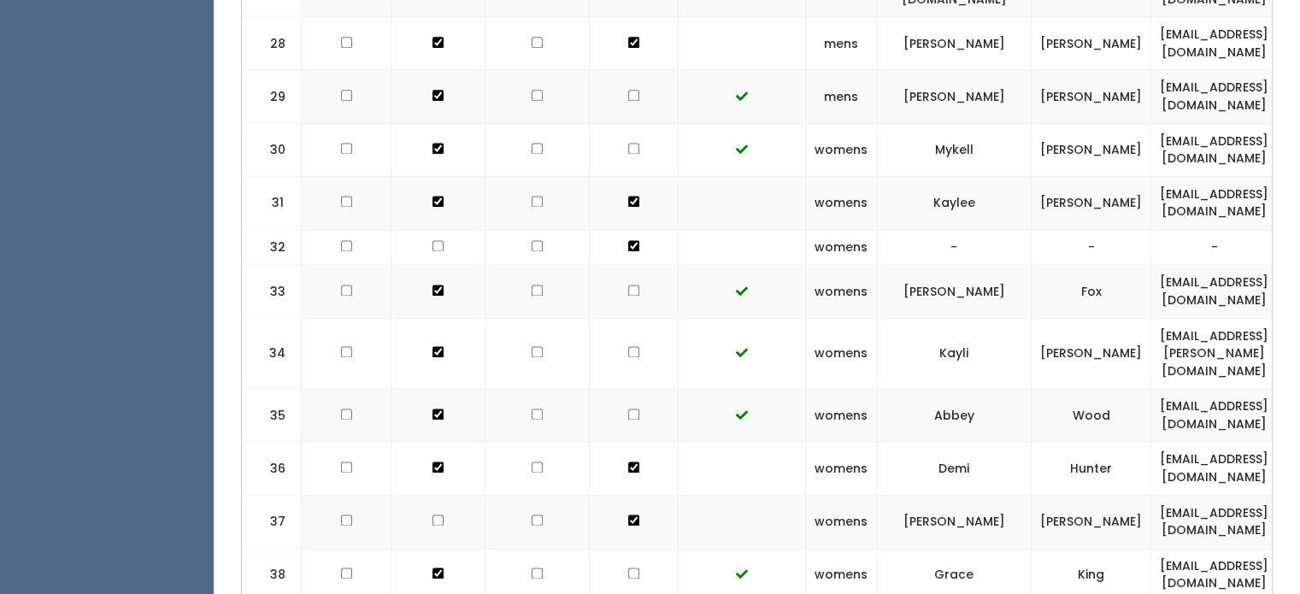  Describe the element at coordinates (954, 353) in the screenshot. I see `td: Kayli` at that location.